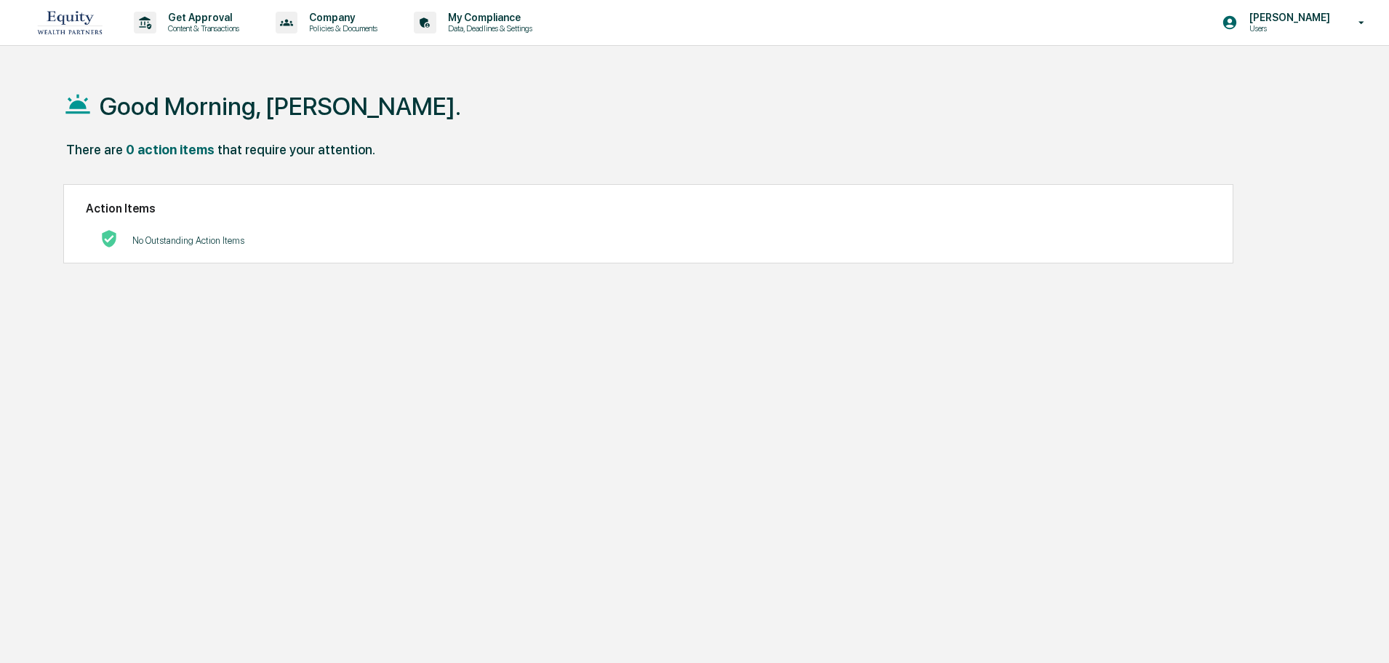  What do you see at coordinates (648, 208) in the screenshot?
I see `h2: Action Items` at bounding box center [648, 208].